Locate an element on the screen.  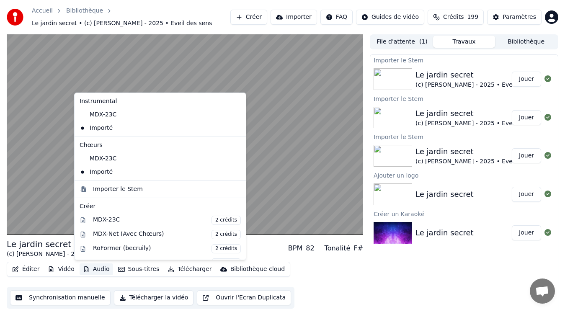
button: Créer is located at coordinates (249, 17).